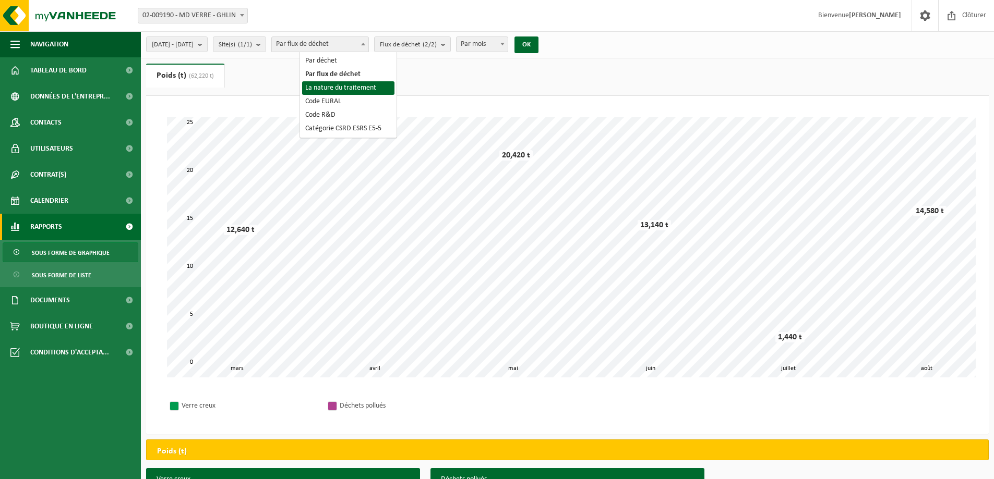  Describe the element at coordinates (49, 44) in the screenshot. I see `span: Navigation` at that location.